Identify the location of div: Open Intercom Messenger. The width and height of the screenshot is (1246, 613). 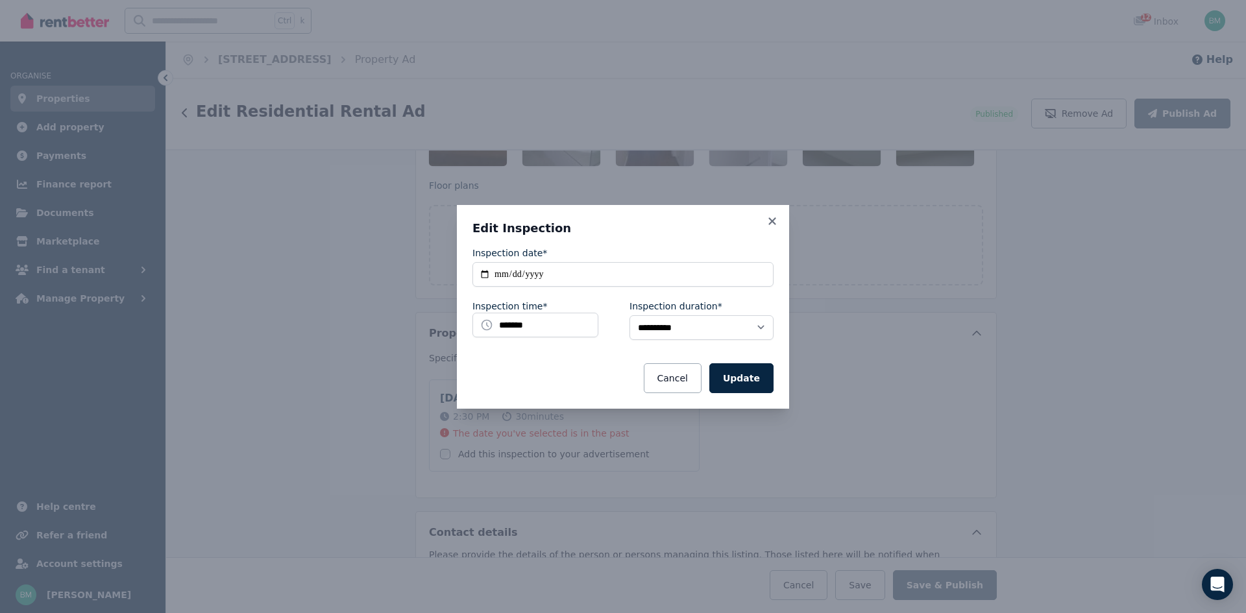
(1217, 585).